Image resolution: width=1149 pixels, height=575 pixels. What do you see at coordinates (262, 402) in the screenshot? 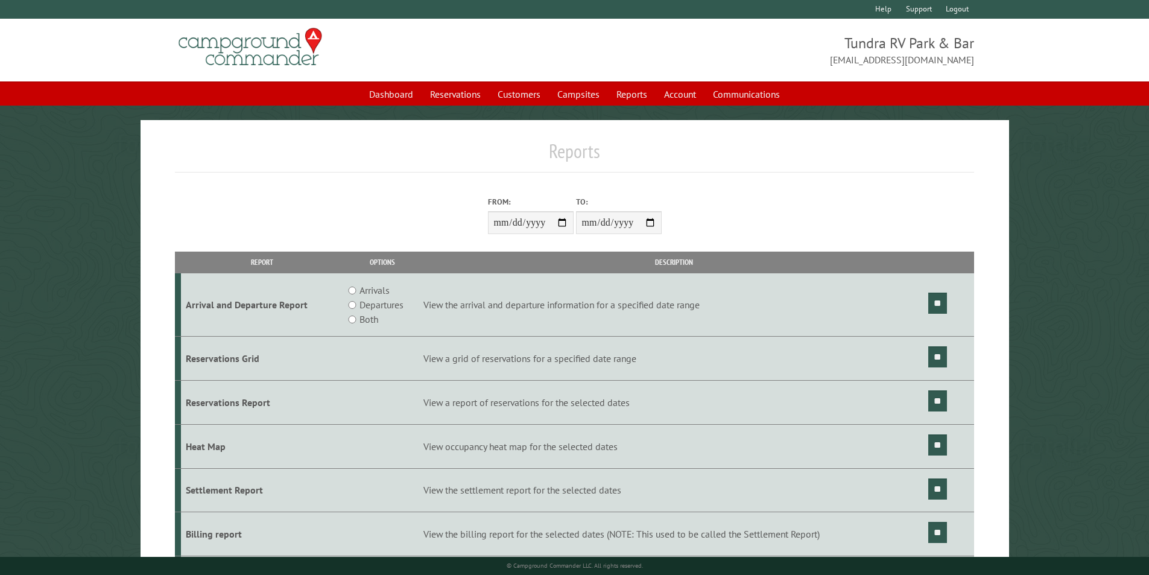
I see `td: Reservations Report` at bounding box center [262, 402].